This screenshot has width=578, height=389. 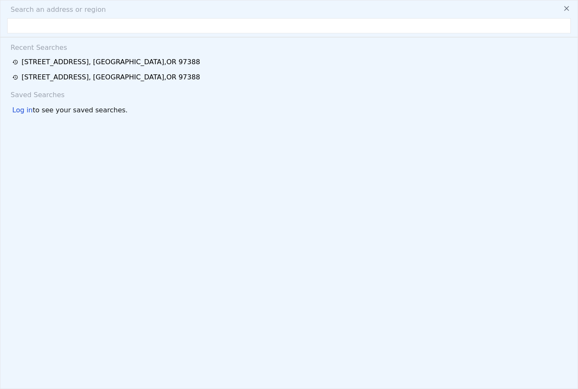 I want to click on span: to see your saved searches., so click(x=80, y=110).